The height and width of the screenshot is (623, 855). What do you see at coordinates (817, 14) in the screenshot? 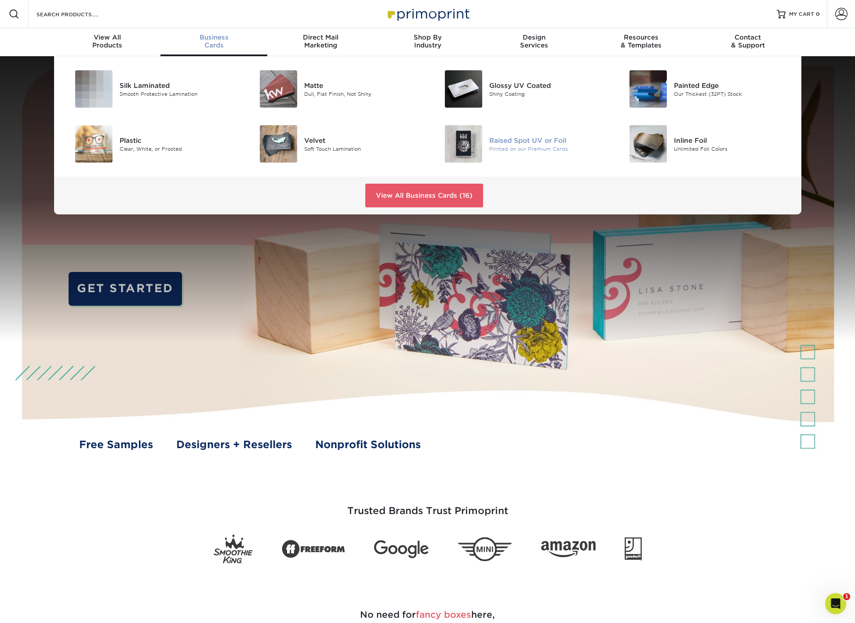
I see `span: 0` at bounding box center [817, 14].